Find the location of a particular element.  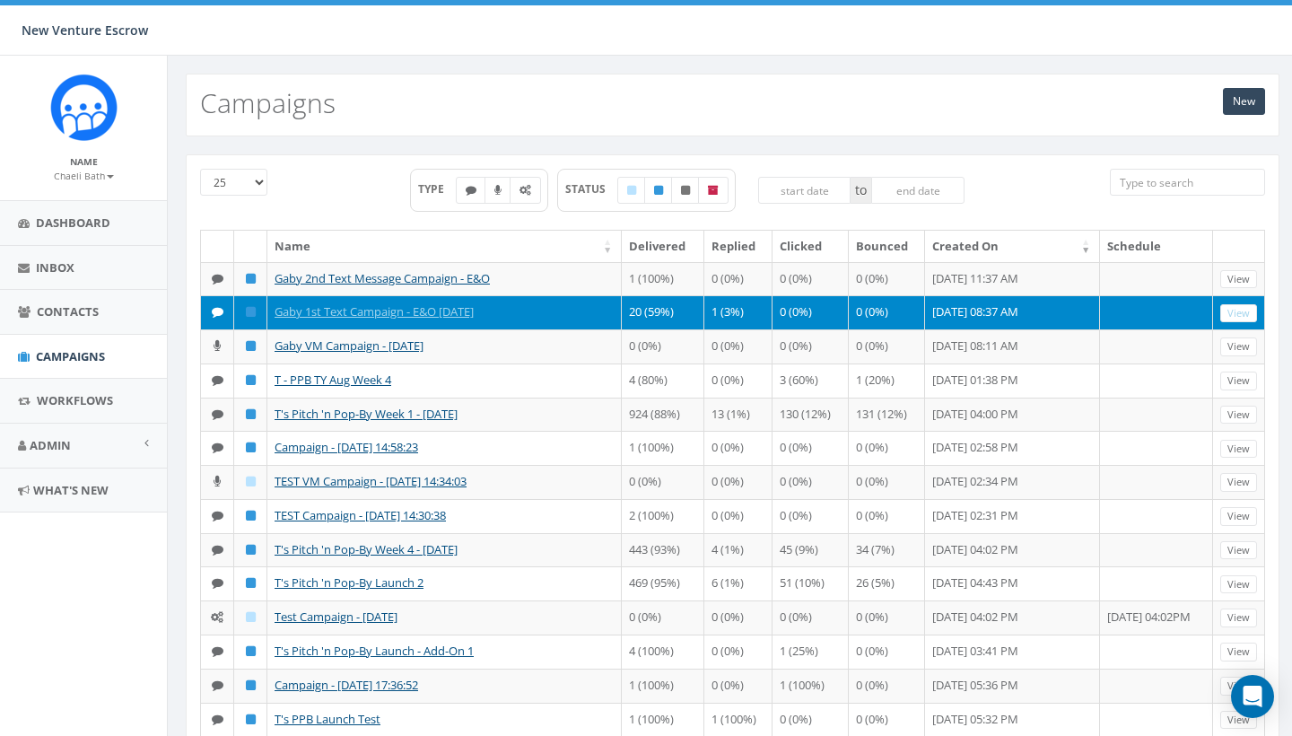

td: 1 (20%) is located at coordinates (887, 380).